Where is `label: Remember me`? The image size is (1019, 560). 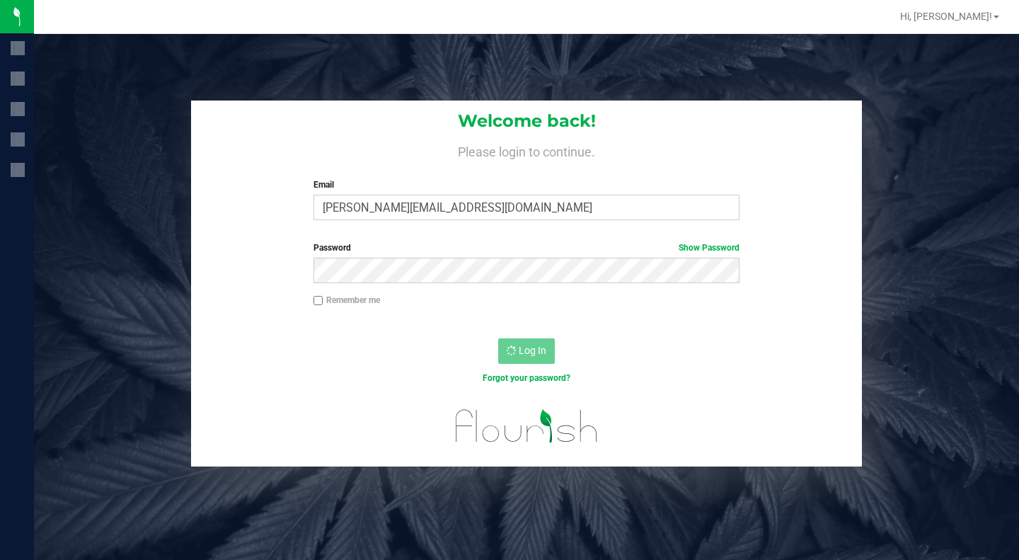
label: Remember me is located at coordinates (347, 300).